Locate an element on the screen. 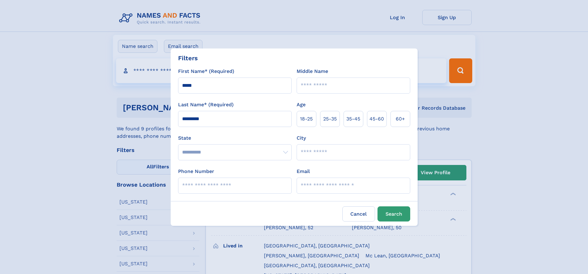 The height and width of the screenshot is (274, 588). label: Cancel is located at coordinates (359, 214).